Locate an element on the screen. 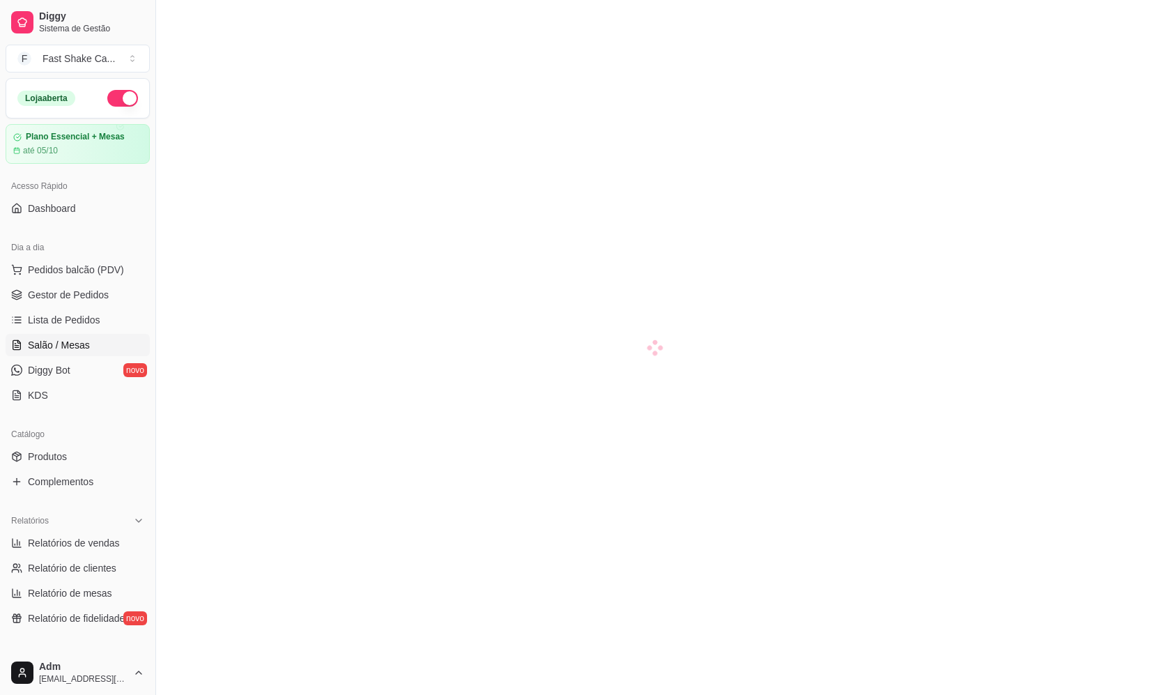 The width and height of the screenshot is (1154, 695). article: Plano Essencial + Mesas is located at coordinates (75, 137).